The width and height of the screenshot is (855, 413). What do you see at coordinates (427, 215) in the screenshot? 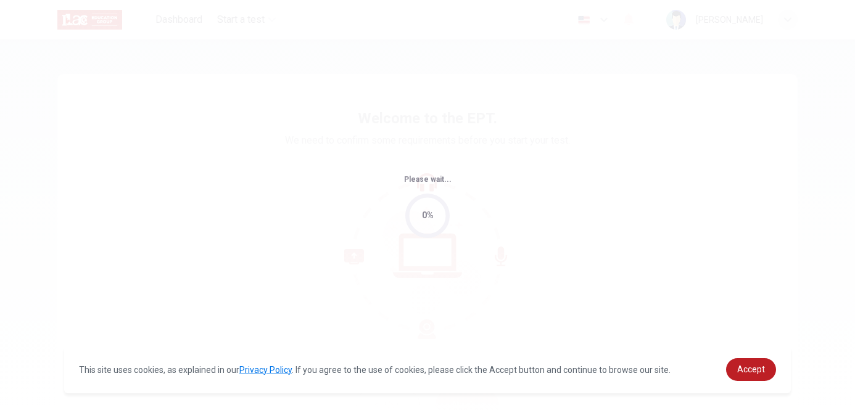
I see `div: 0%` at bounding box center [427, 215].